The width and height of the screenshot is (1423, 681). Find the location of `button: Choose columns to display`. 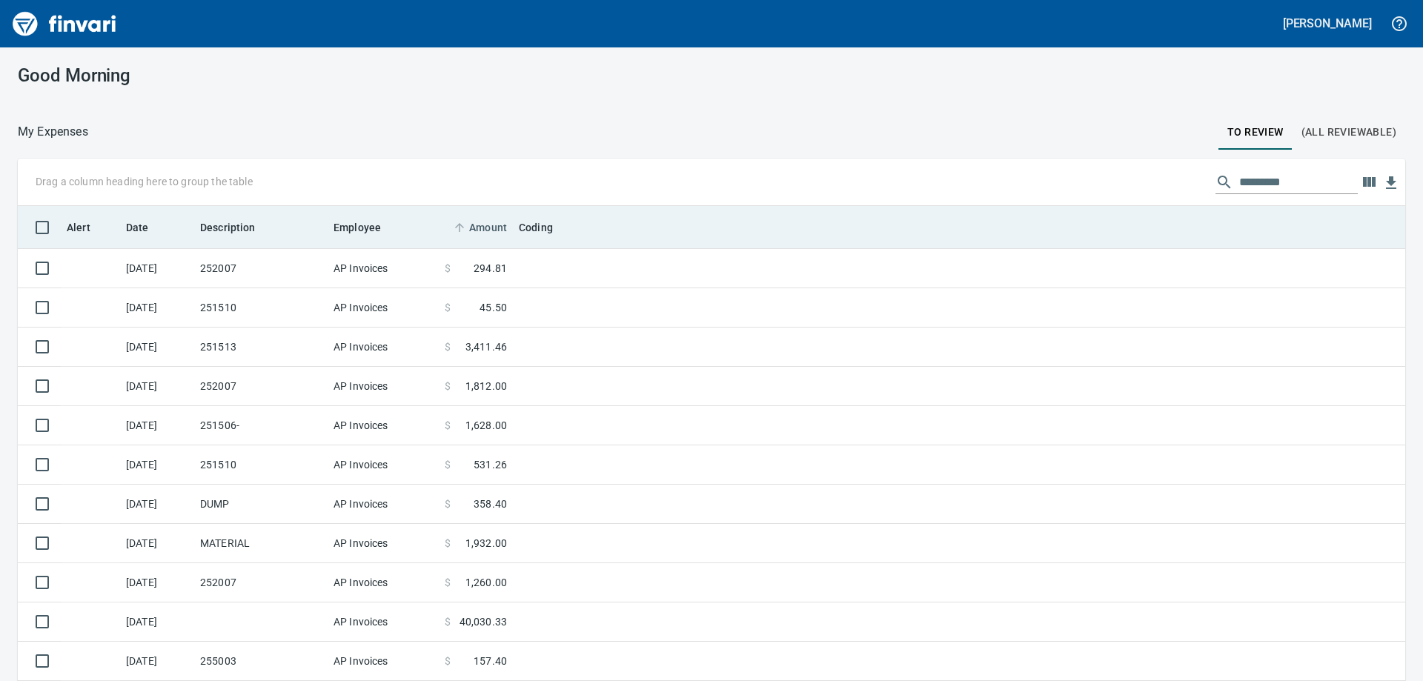

button: Choose columns to display is located at coordinates (1369, 182).